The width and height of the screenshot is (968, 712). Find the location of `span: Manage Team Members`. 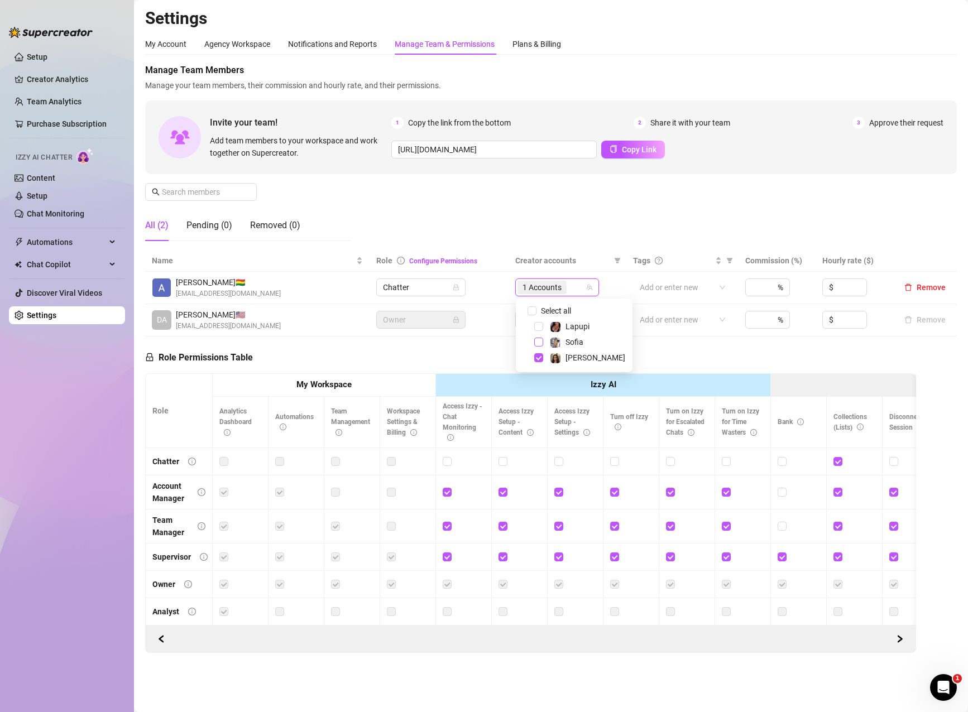

span: Manage Team Members is located at coordinates (551, 70).